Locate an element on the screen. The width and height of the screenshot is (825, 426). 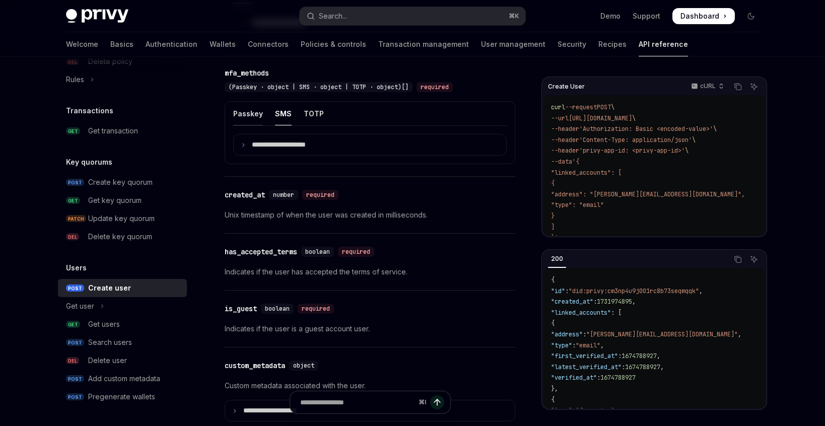
div: created_at is located at coordinates (245, 195).